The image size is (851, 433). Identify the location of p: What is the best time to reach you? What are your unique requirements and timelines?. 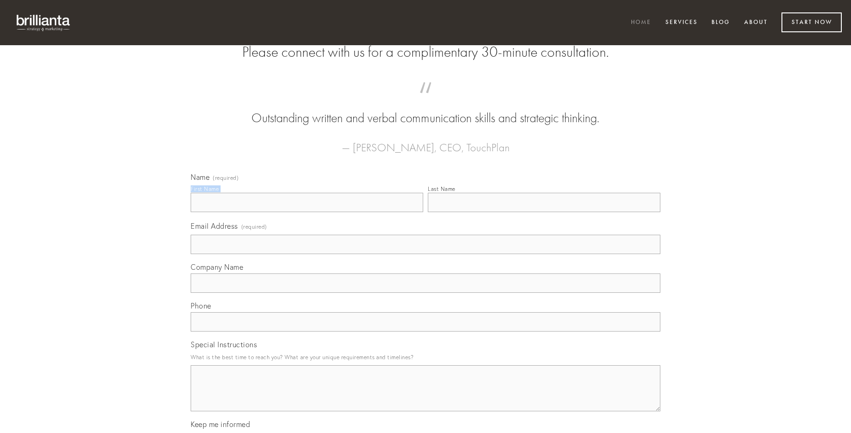
(426, 357).